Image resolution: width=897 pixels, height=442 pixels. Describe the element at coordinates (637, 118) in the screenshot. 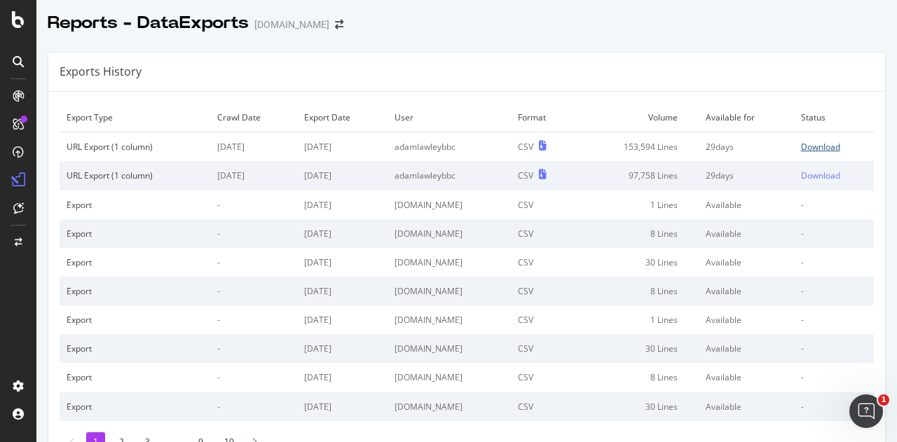

I see `td: Volume` at that location.